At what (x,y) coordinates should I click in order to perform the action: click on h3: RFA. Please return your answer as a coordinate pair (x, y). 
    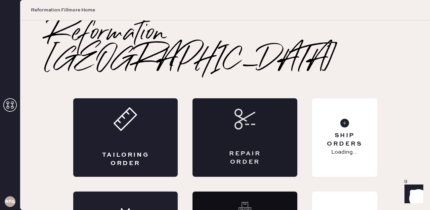
    Looking at the image, I should click on (10, 202).